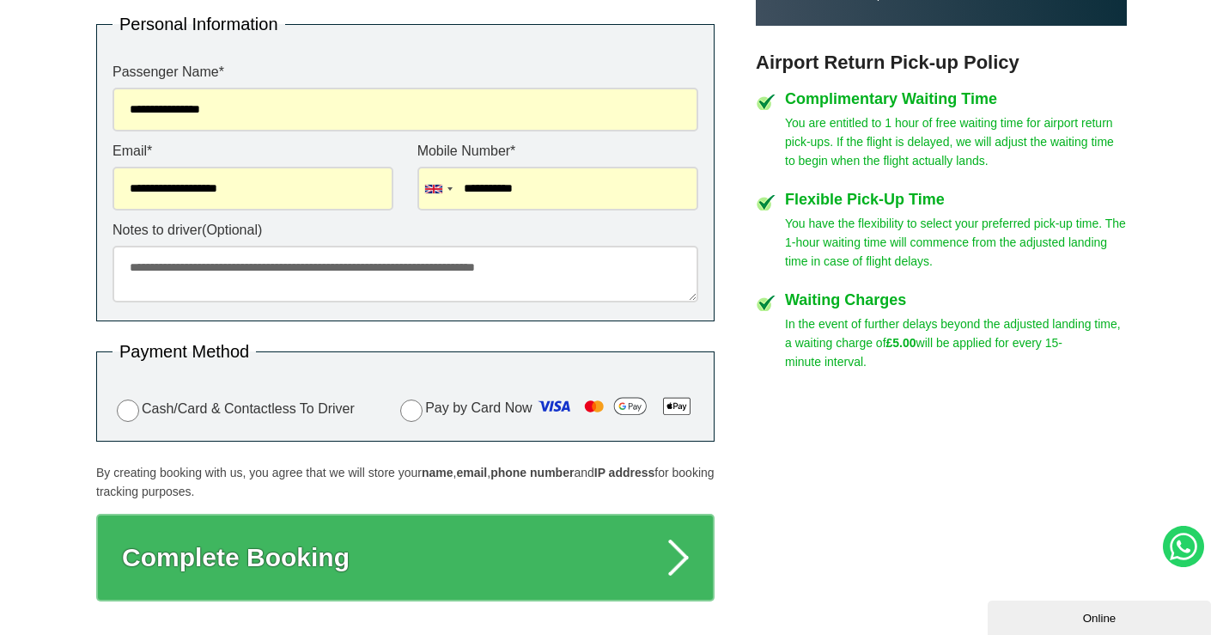 This screenshot has width=1223, height=635. I want to click on label: Email, so click(252, 151).